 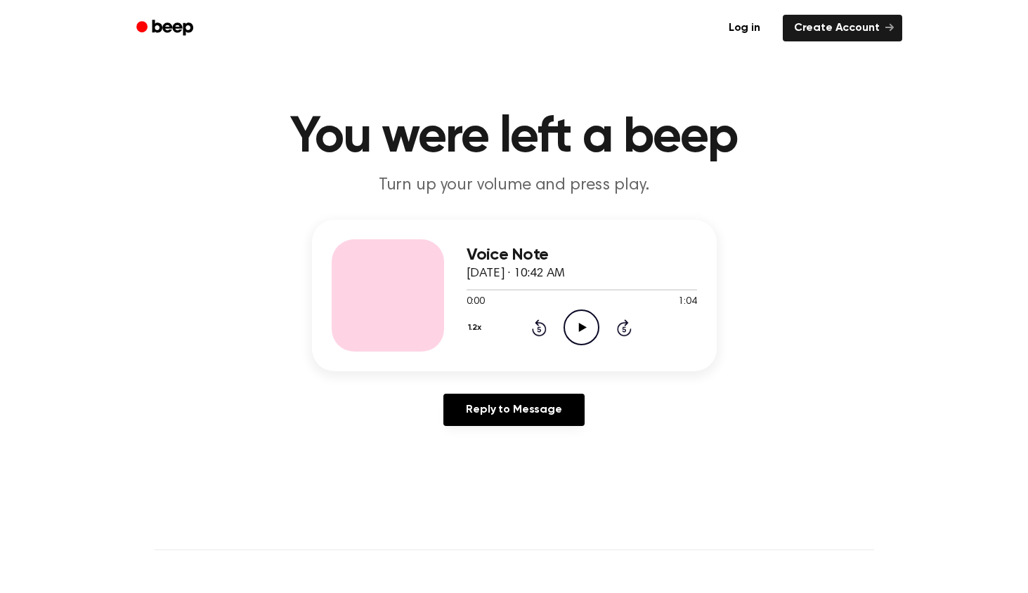 What do you see at coordinates (513, 410) in the screenshot?
I see `a: Reply to Message` at bounding box center [513, 410].